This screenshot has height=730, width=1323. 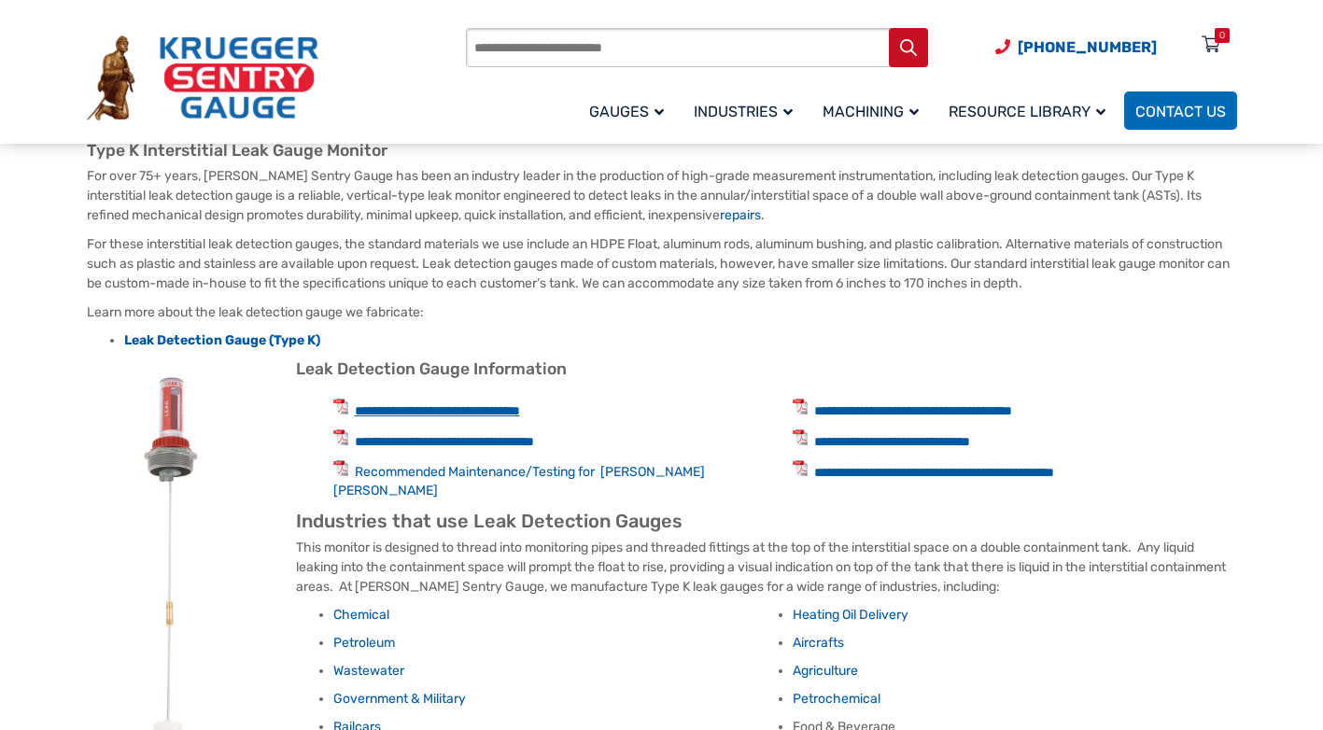 I want to click on a: Resource Library, so click(x=1031, y=110).